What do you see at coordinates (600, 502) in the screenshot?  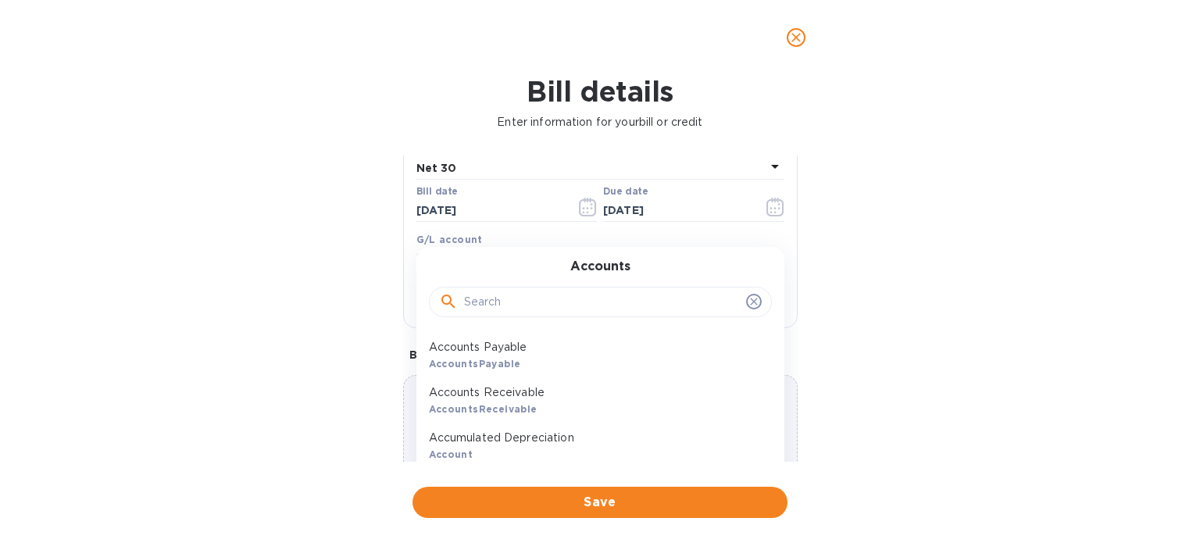 I see `span: Save` at bounding box center [600, 502].